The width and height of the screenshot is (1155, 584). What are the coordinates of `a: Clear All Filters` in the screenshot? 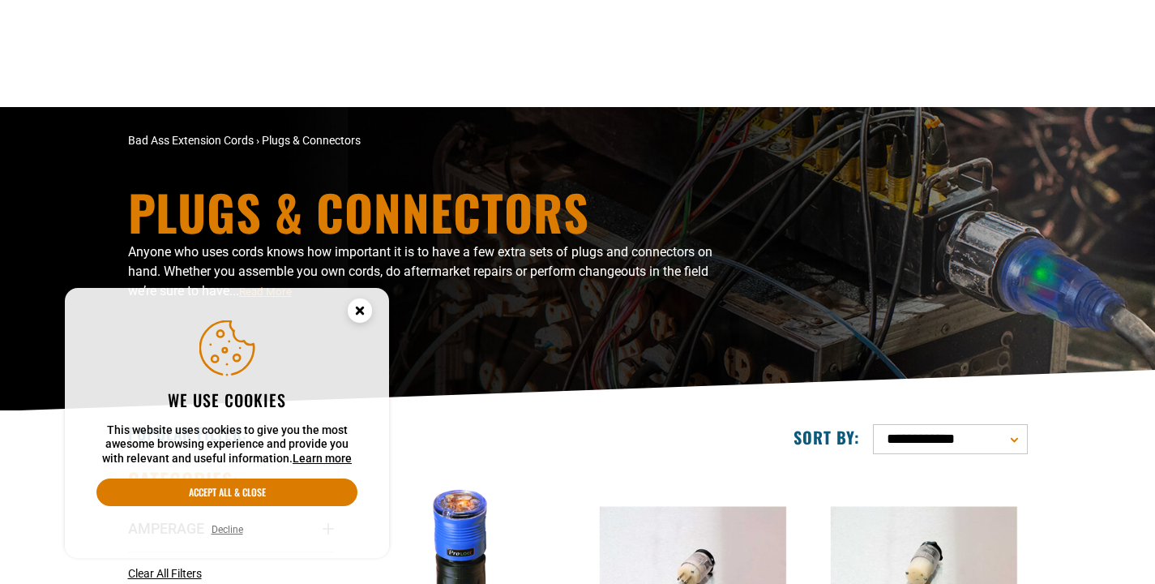 It's located at (168, 573).